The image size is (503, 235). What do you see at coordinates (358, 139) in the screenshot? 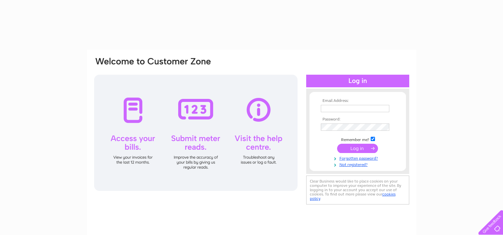
I see `td: Remember me?` at bounding box center [358, 139].